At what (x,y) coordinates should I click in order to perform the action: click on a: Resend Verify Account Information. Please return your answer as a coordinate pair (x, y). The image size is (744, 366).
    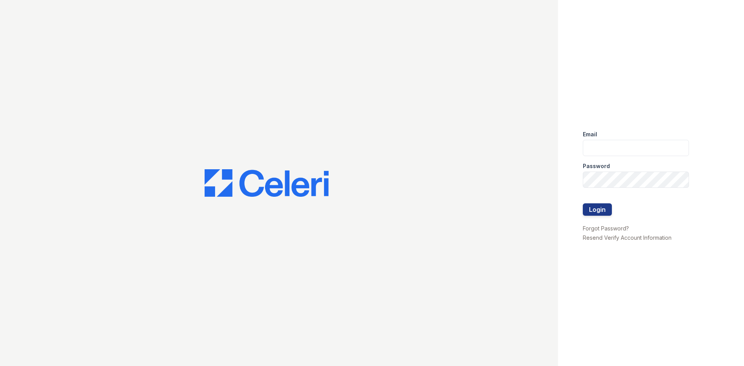
    Looking at the image, I should click on (627, 238).